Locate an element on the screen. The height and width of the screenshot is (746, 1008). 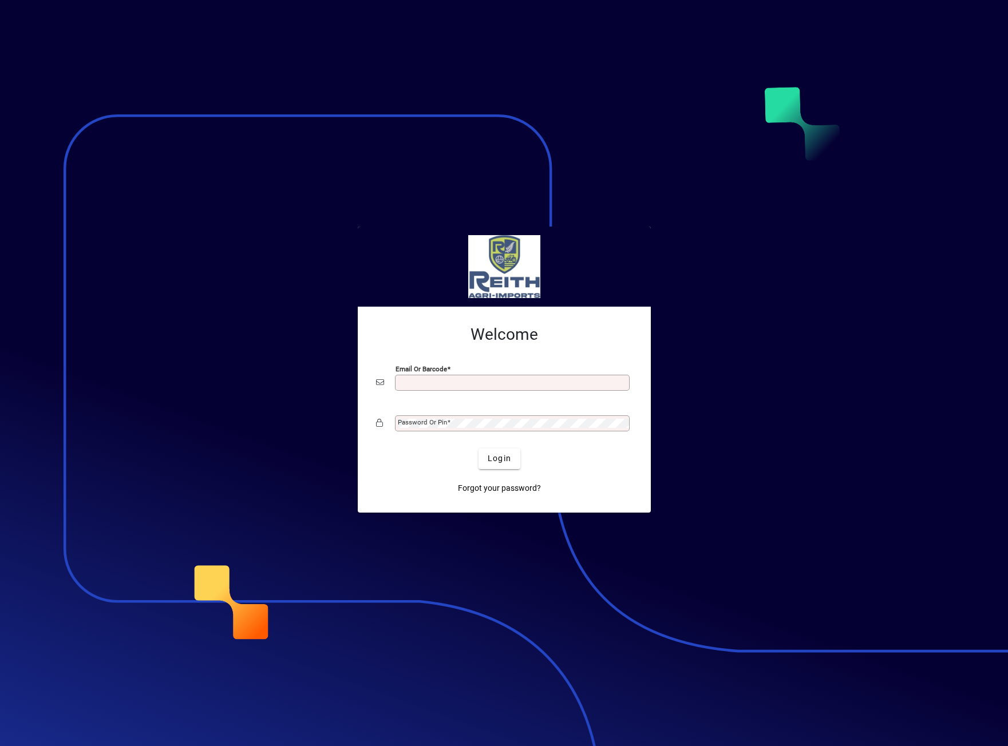
h2: Welcome is located at coordinates (504, 335).